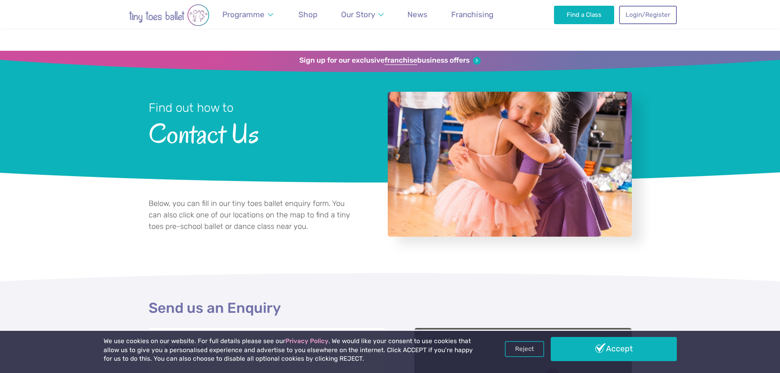 The height and width of the screenshot is (373, 780). I want to click on span: Programme, so click(243, 14).